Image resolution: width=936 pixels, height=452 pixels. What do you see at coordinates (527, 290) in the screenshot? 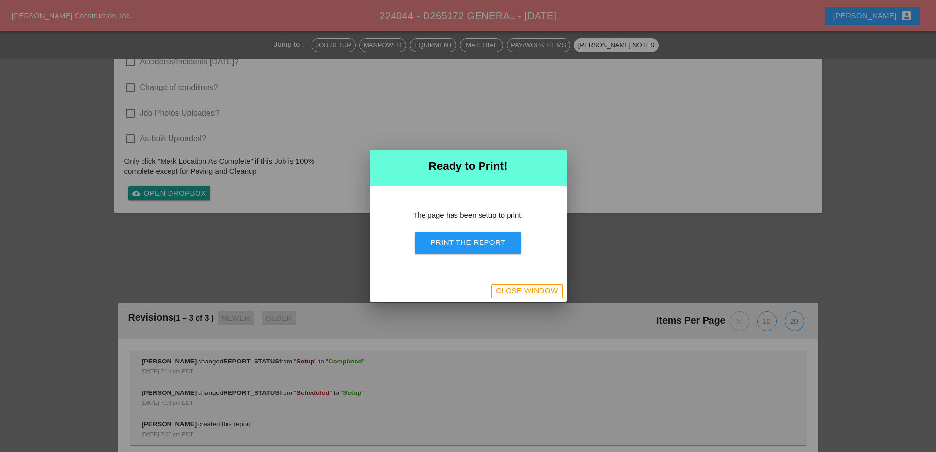
I see `div: Close Window` at bounding box center [527, 290].